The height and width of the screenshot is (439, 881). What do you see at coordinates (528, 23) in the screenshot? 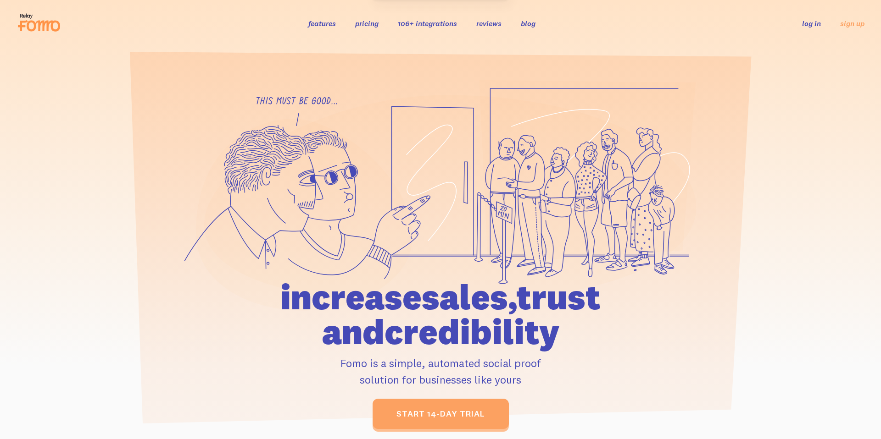
I see `a: blog` at bounding box center [528, 23].